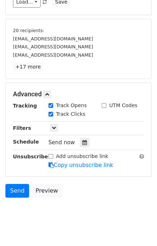  What do you see at coordinates (25, 106) in the screenshot?
I see `strong: Tracking` at bounding box center [25, 106].